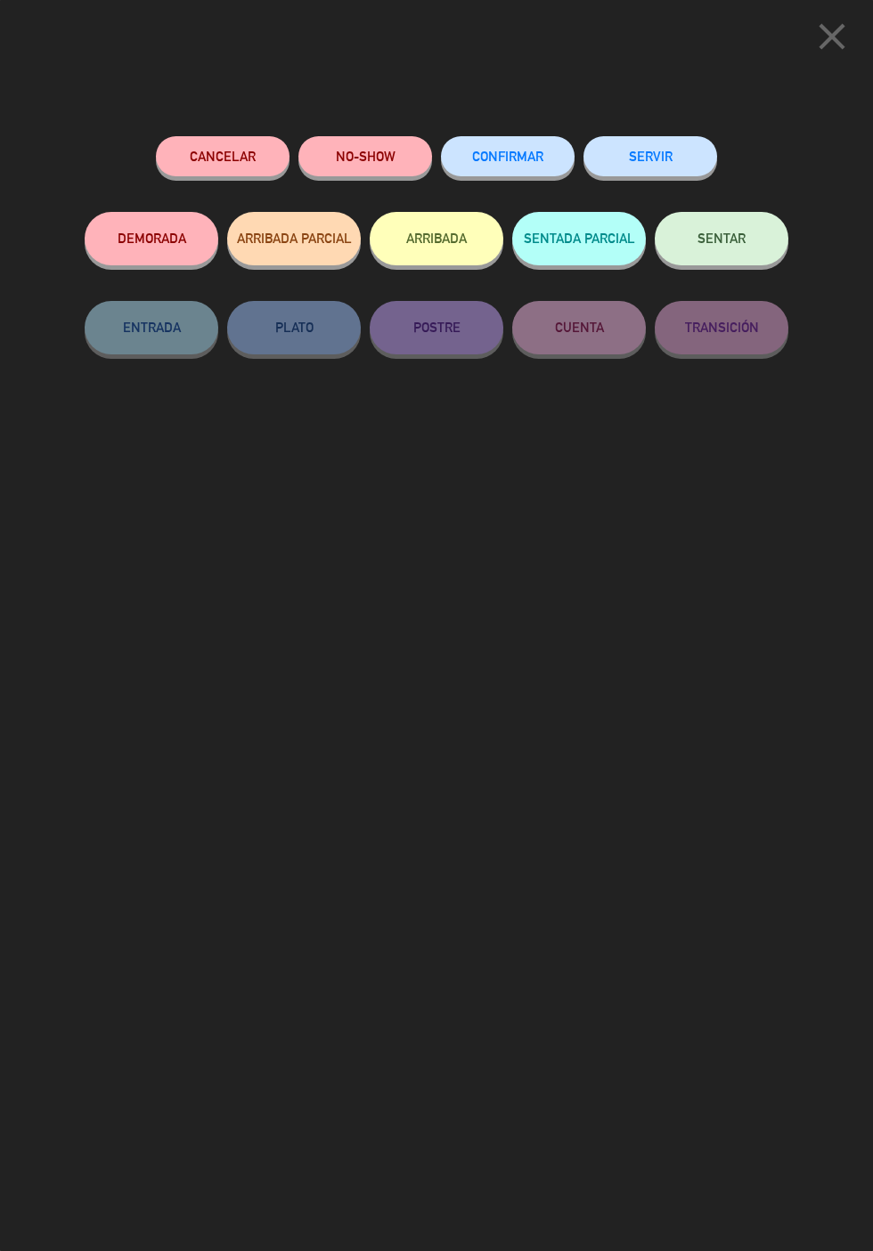  I want to click on span: CONFIRMAR, so click(508, 156).